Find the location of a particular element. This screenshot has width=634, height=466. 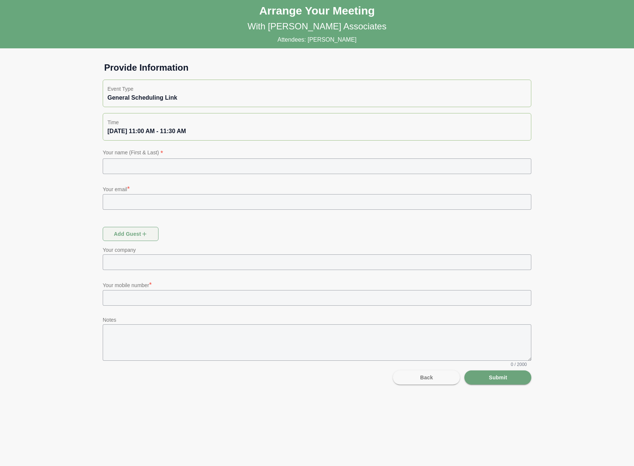

p: Time is located at coordinates (317, 122).